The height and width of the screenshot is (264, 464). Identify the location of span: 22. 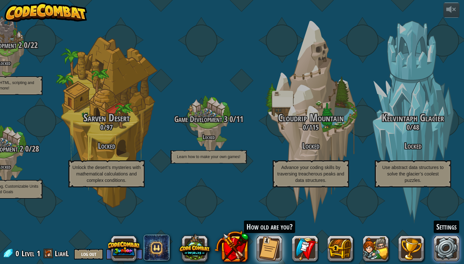
(34, 45).